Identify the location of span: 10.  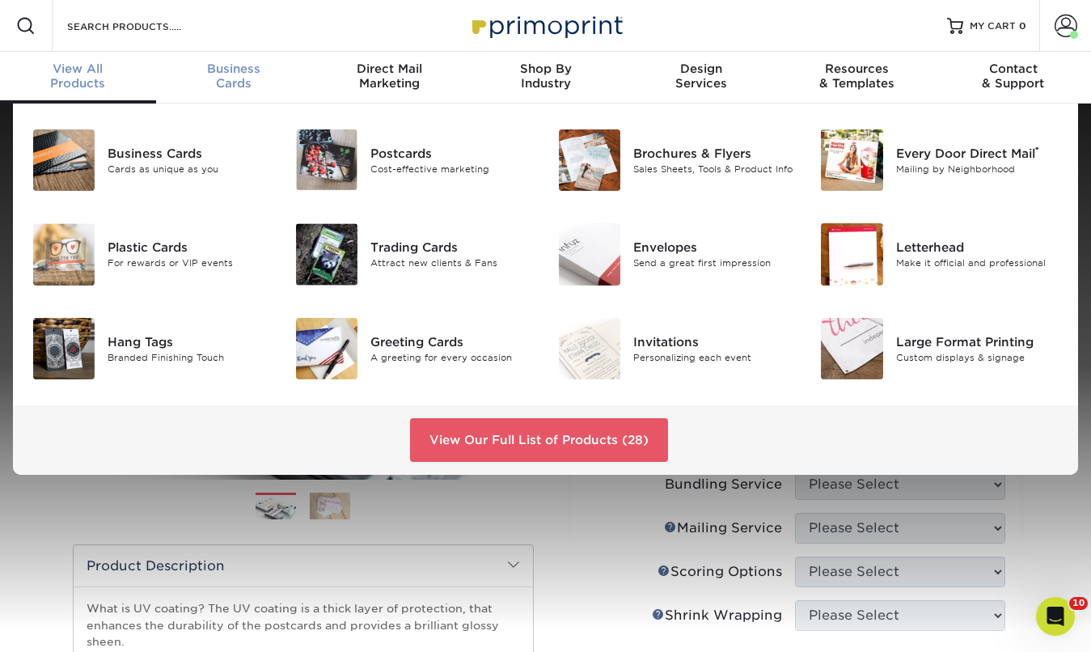
(1078, 603).